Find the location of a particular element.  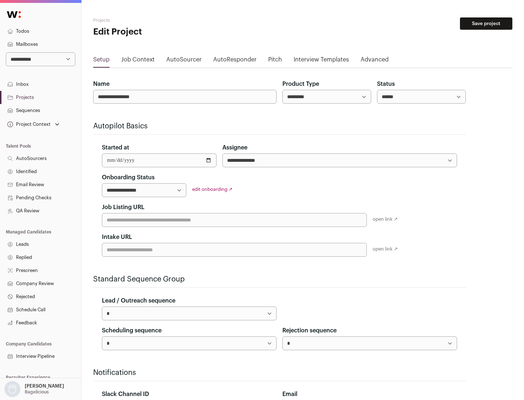

label: Slack Channel ID is located at coordinates (125, 395).